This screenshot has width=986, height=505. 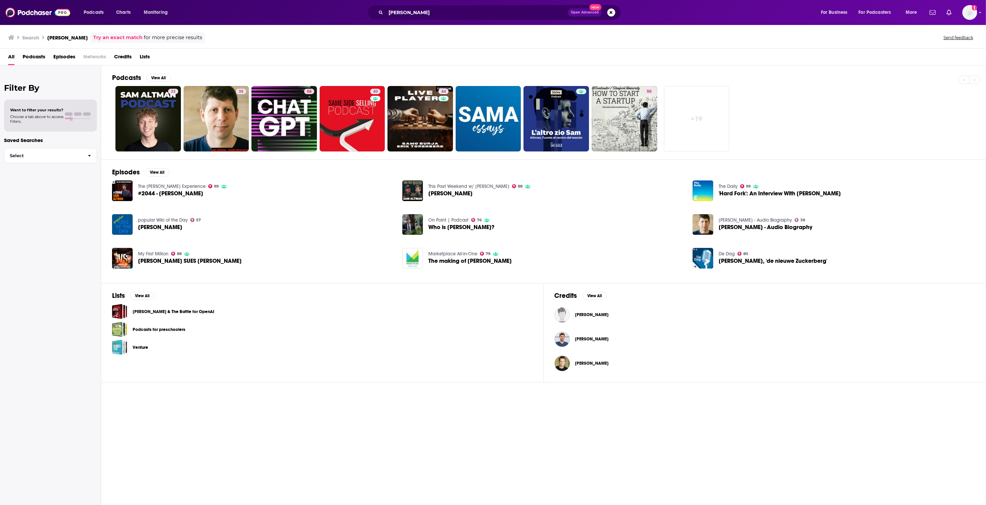 I want to click on button: Send feedback, so click(x=959, y=37).